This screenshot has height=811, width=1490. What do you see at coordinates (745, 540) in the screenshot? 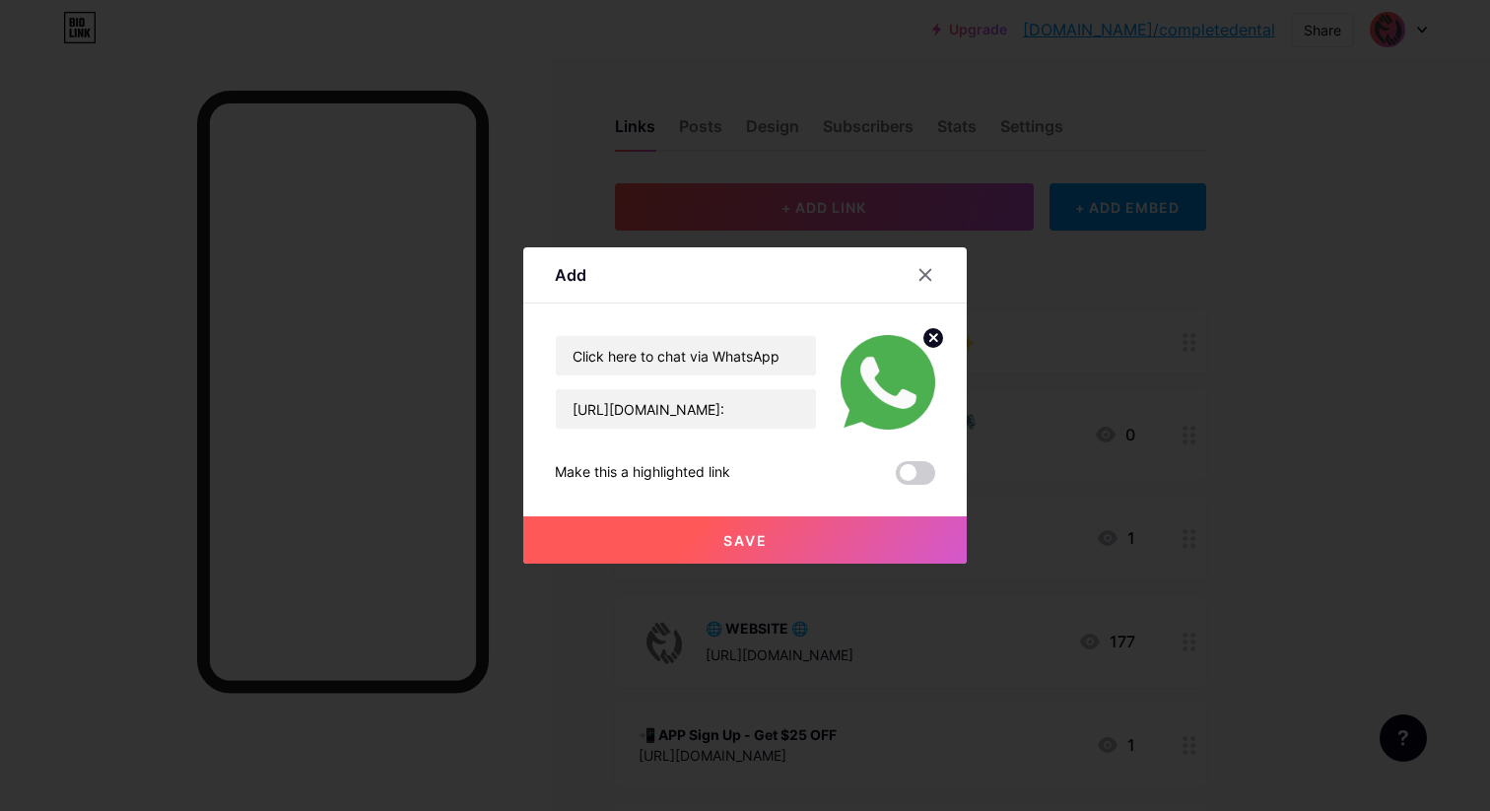
I see `span: Save` at bounding box center [745, 540].